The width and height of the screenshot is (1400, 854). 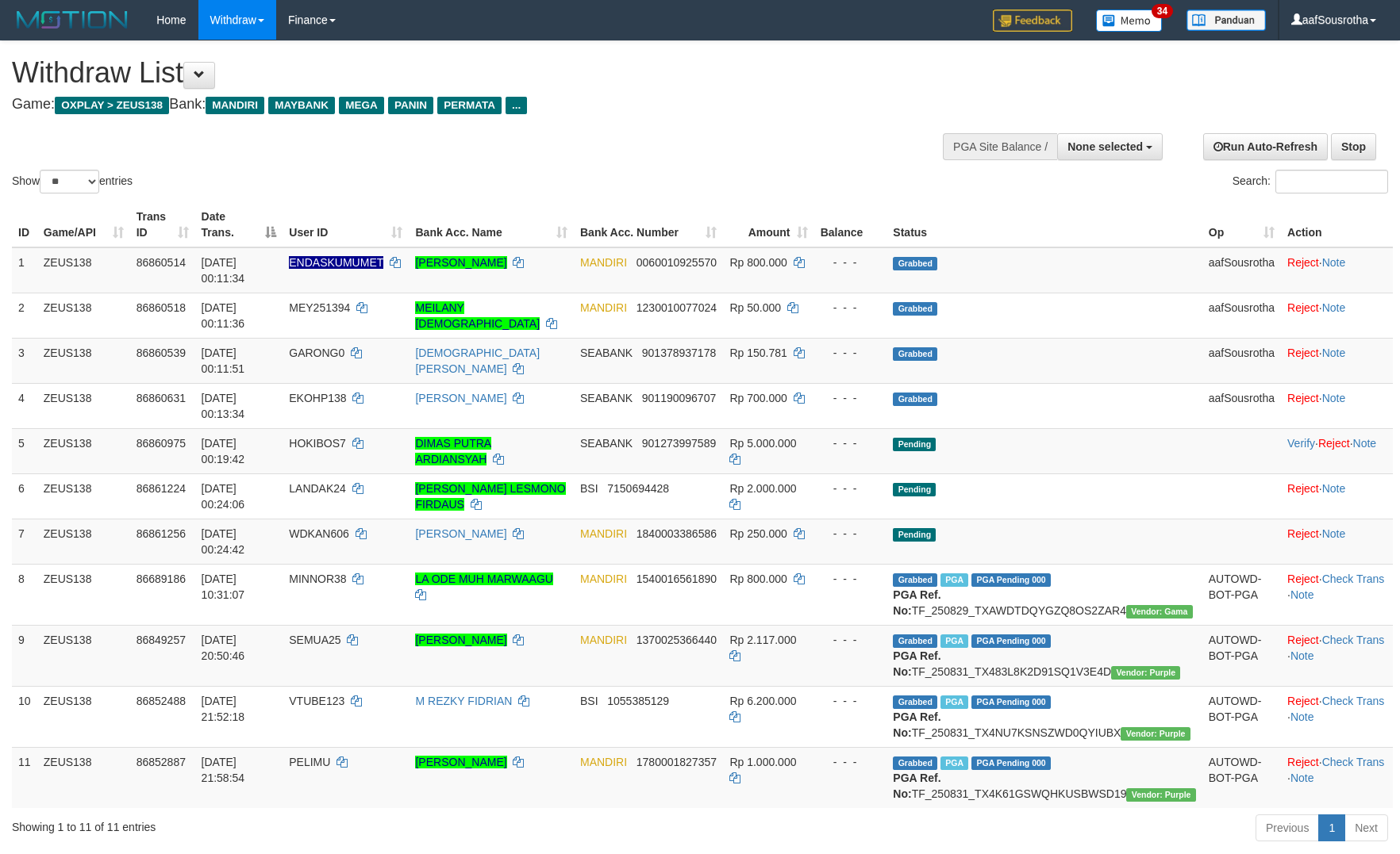 What do you see at coordinates (318, 579) in the screenshot?
I see `span: MINNOR38` at bounding box center [318, 579].